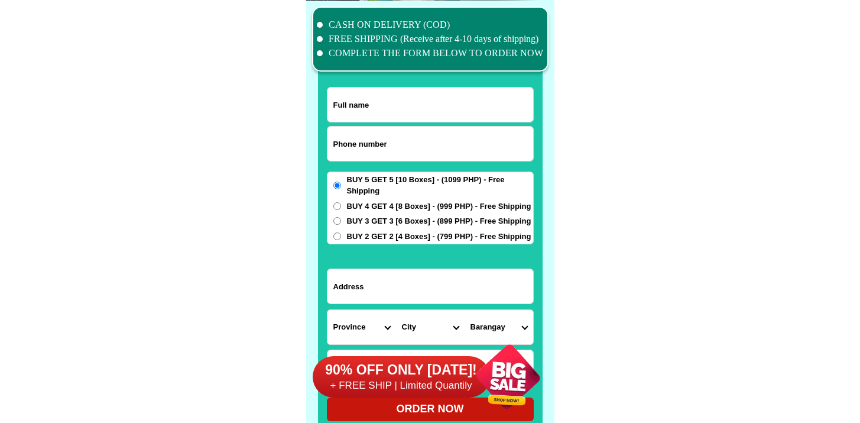 This screenshot has width=860, height=423. I want to click on input: BUY 5 GET 5 [10 Boxes] - (1099 PHP) - Free Shipping, so click(337, 185).